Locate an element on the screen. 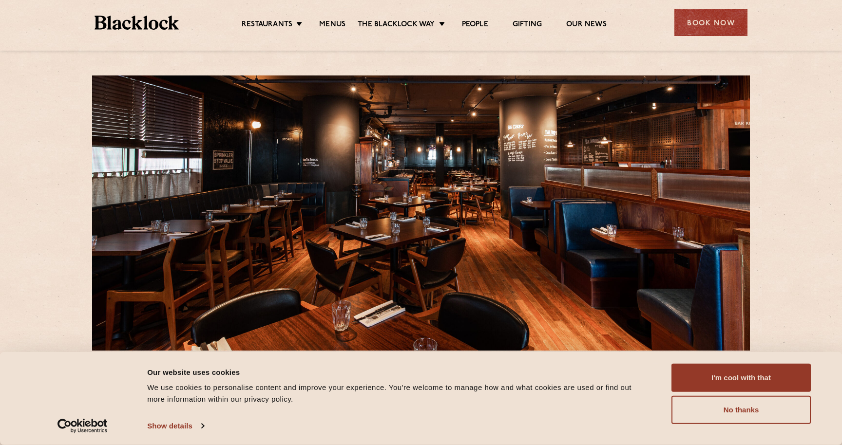  a: Restaurants is located at coordinates (267, 25).